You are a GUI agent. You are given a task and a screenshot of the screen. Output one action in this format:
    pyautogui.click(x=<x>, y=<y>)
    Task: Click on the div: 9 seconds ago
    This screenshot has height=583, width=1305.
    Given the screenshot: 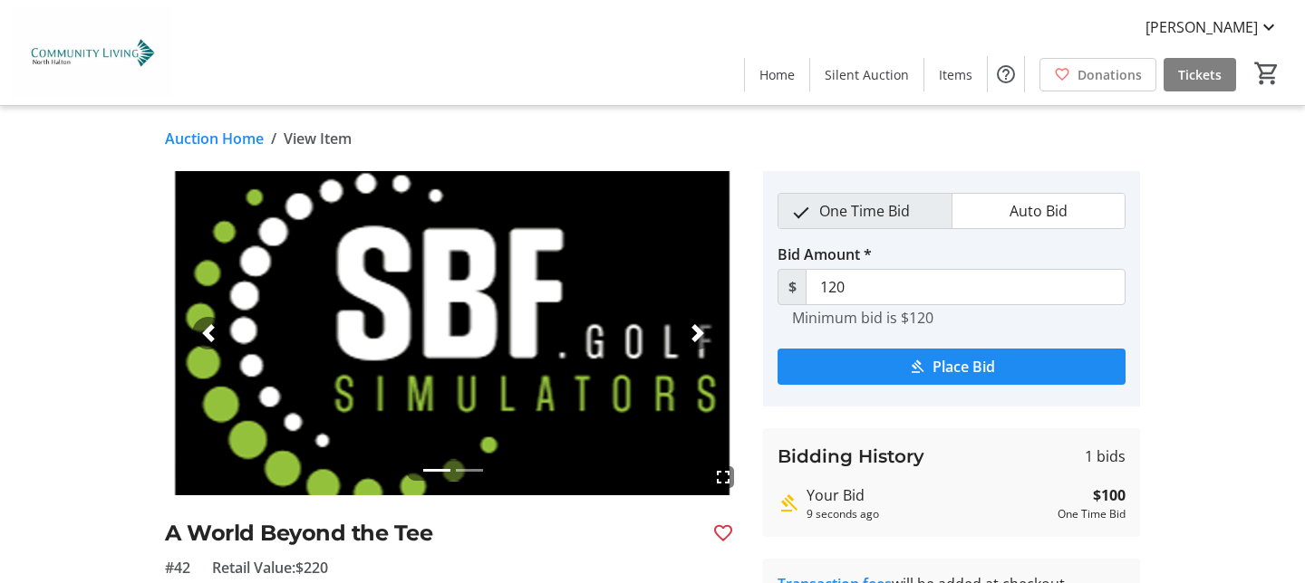 What is the action you would take?
    pyautogui.click(x=928, y=515)
    